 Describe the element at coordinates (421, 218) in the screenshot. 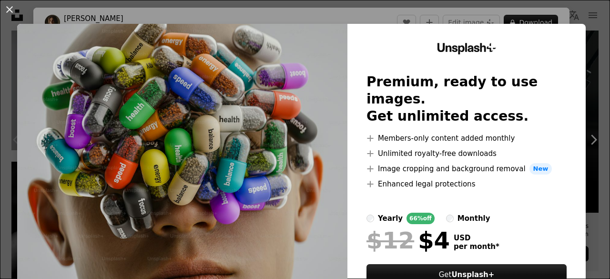

I see `div: 66% off` at that location.